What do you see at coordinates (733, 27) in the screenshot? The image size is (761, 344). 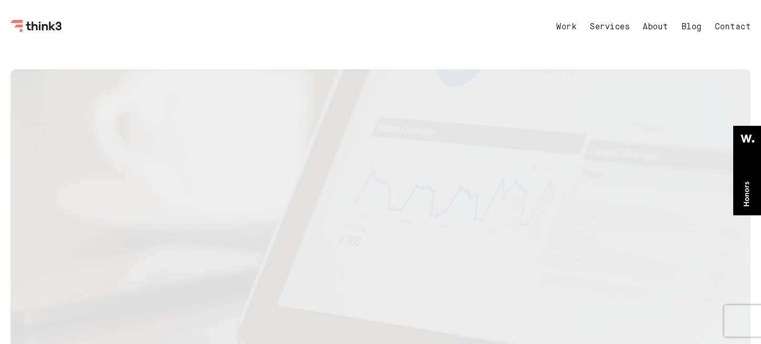 I see `a: Contact` at bounding box center [733, 27].